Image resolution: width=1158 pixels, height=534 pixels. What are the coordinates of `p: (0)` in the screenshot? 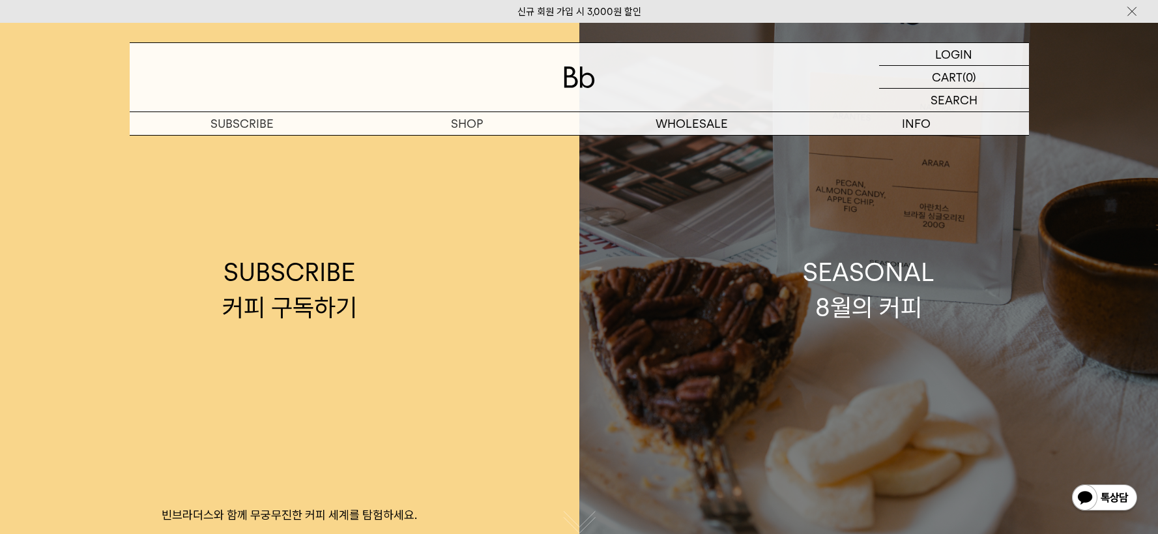 It's located at (969, 77).